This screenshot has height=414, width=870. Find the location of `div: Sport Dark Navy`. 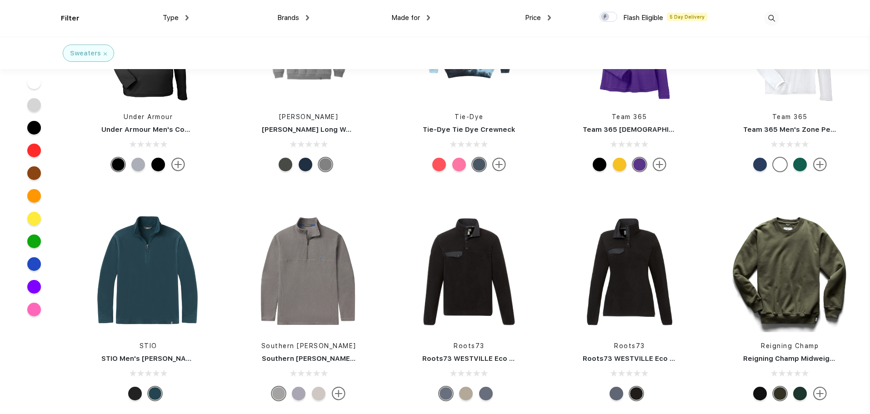

div: Sport Dark Navy is located at coordinates (760, 165).